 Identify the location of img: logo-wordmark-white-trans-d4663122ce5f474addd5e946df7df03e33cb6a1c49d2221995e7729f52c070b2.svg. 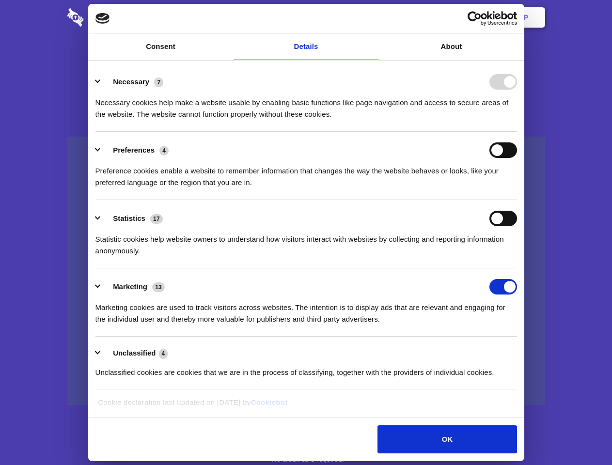
(109, 17).